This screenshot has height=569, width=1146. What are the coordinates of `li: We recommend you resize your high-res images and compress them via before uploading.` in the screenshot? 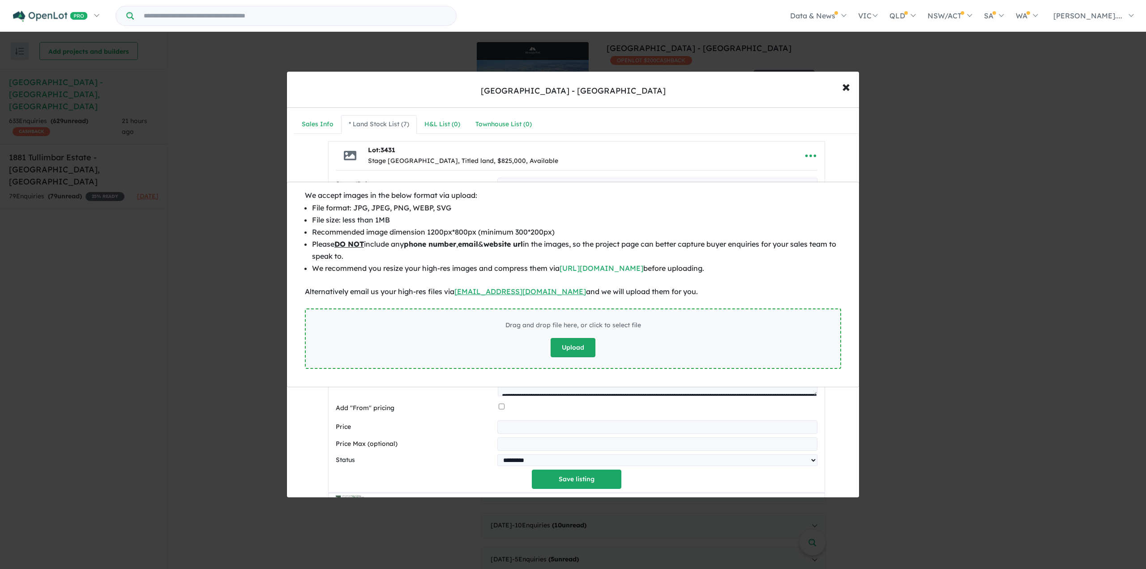 It's located at (577, 268).